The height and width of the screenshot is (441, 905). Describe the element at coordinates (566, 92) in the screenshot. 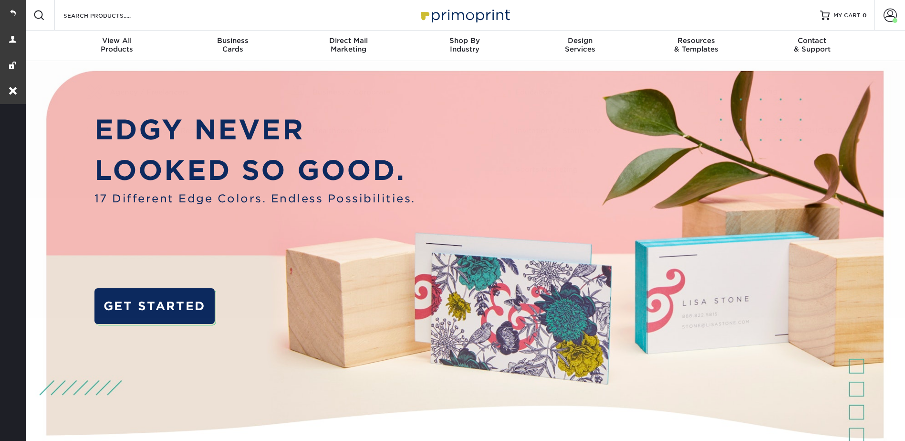

I see `a: Education` at that location.